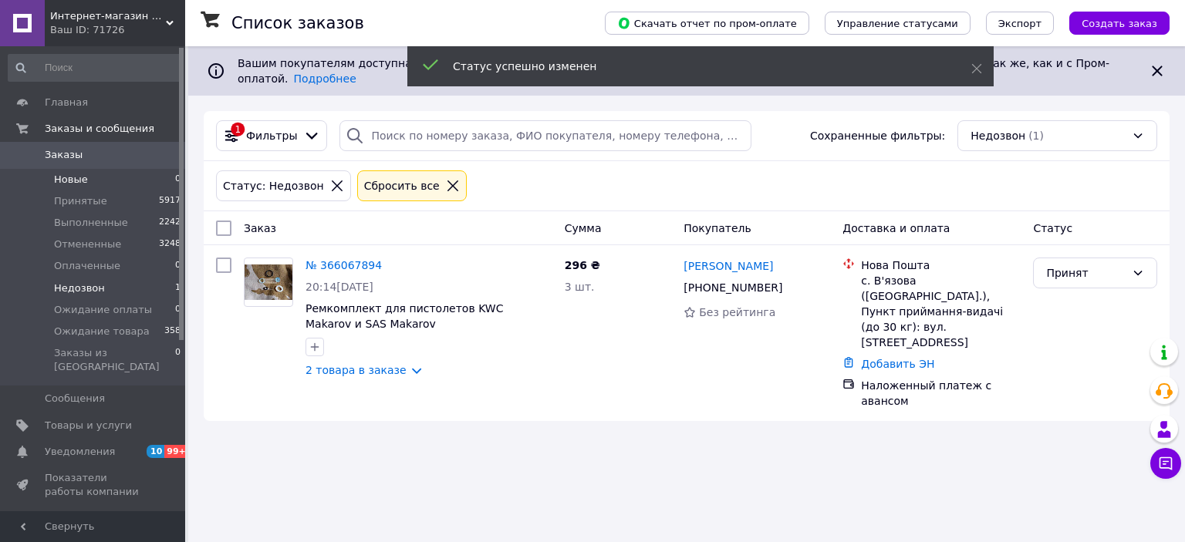 The height and width of the screenshot is (542, 1185). I want to click on span: Выполненные, so click(91, 223).